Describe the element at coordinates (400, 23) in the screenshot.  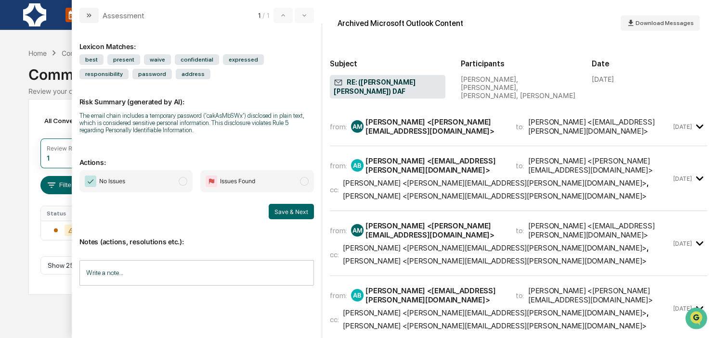
I see `div: Archived Microsoft Outlook Content` at that location.